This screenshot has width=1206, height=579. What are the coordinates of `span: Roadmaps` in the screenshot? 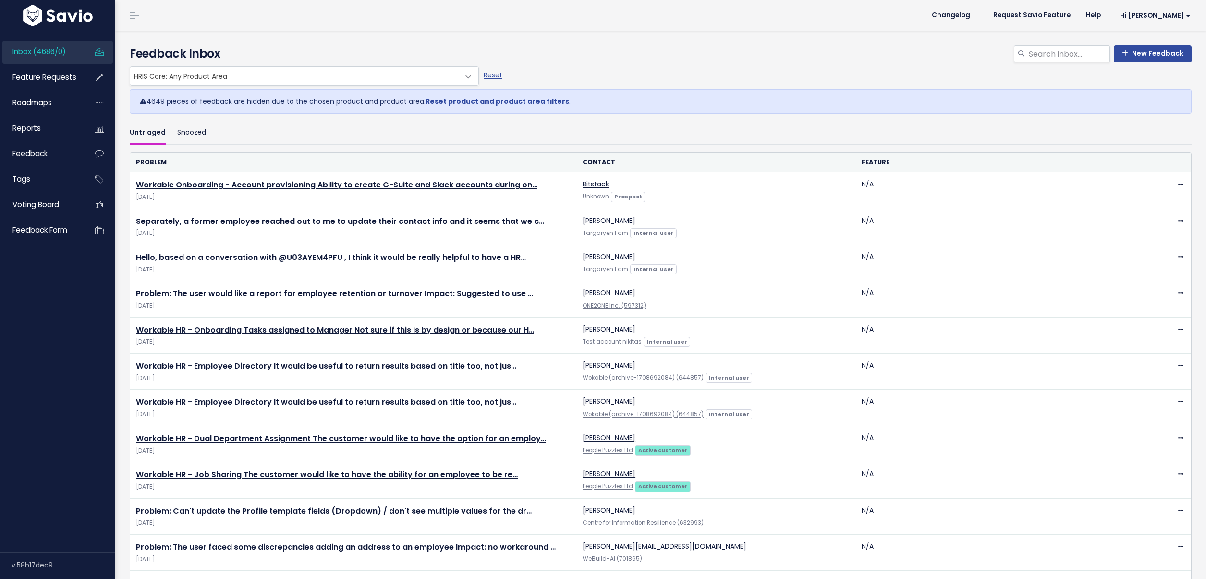 It's located at (32, 102).